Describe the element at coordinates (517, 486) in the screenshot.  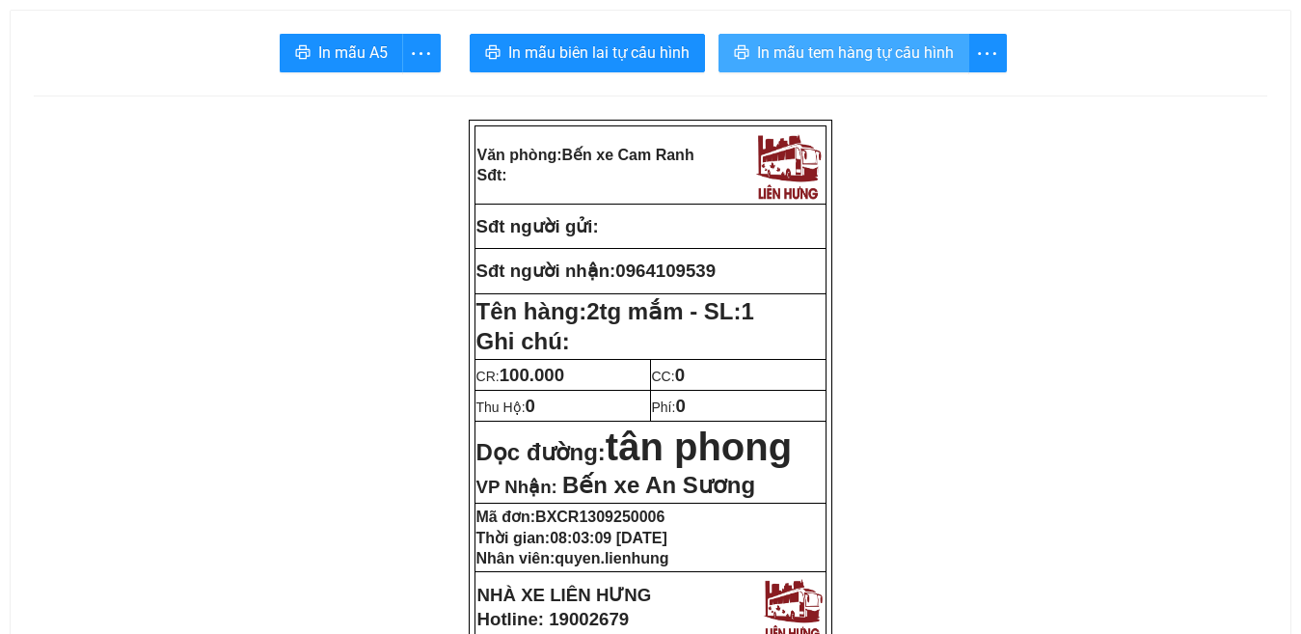
I see `span: VP Nhận:` at that location.